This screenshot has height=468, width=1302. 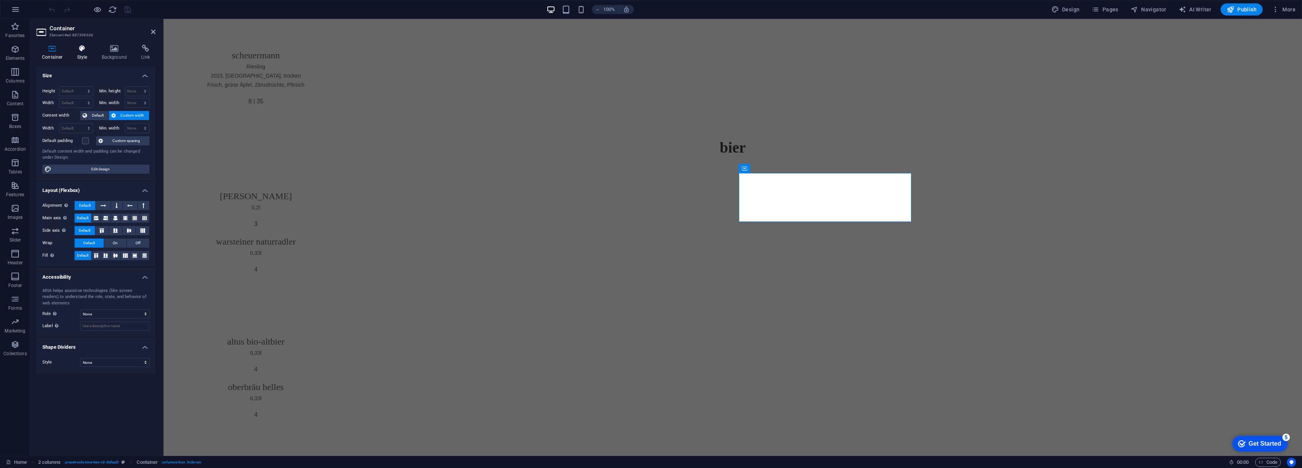 I want to click on h4: Shape Dividers, so click(x=96, y=345).